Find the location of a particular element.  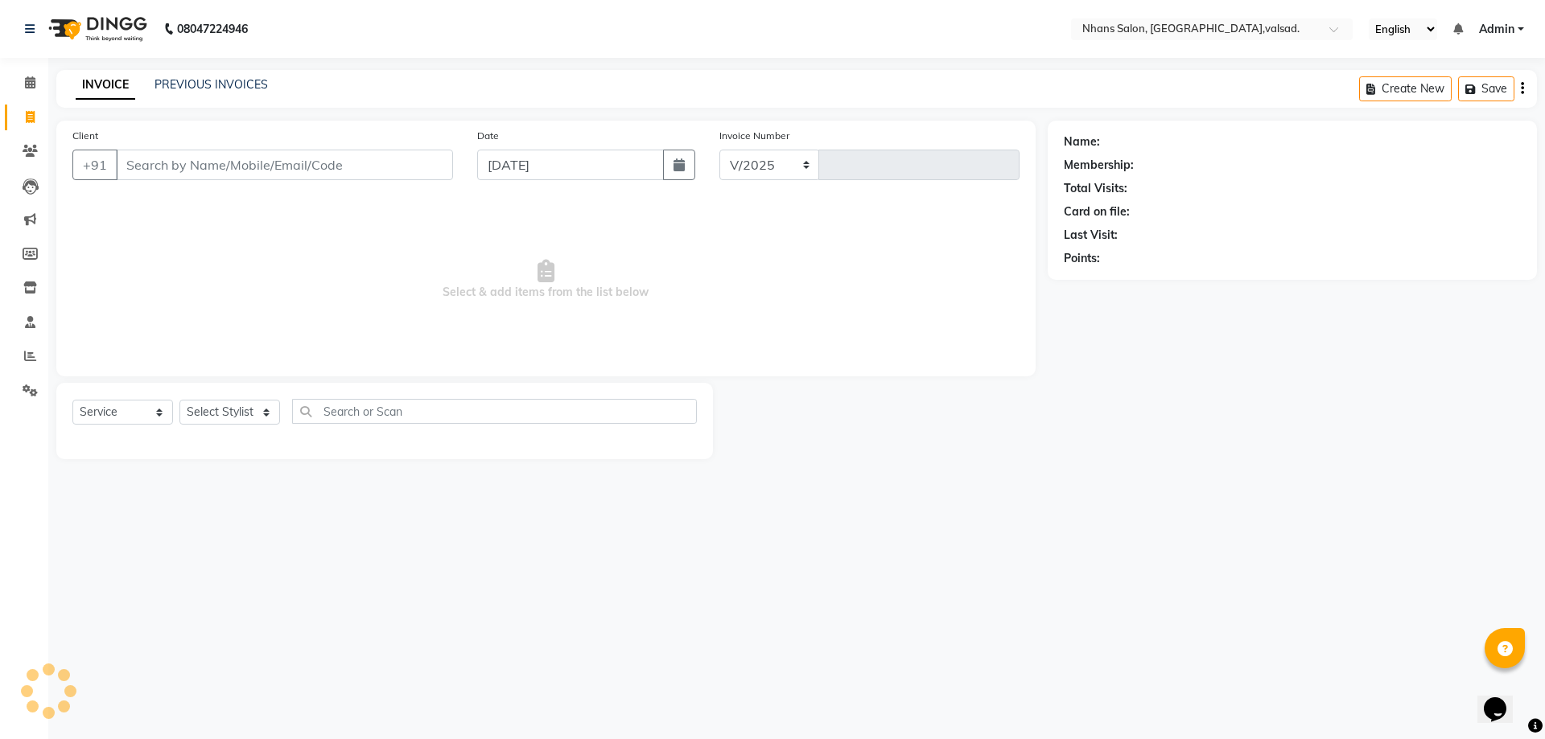

label: Invoice Number is located at coordinates (754, 136).